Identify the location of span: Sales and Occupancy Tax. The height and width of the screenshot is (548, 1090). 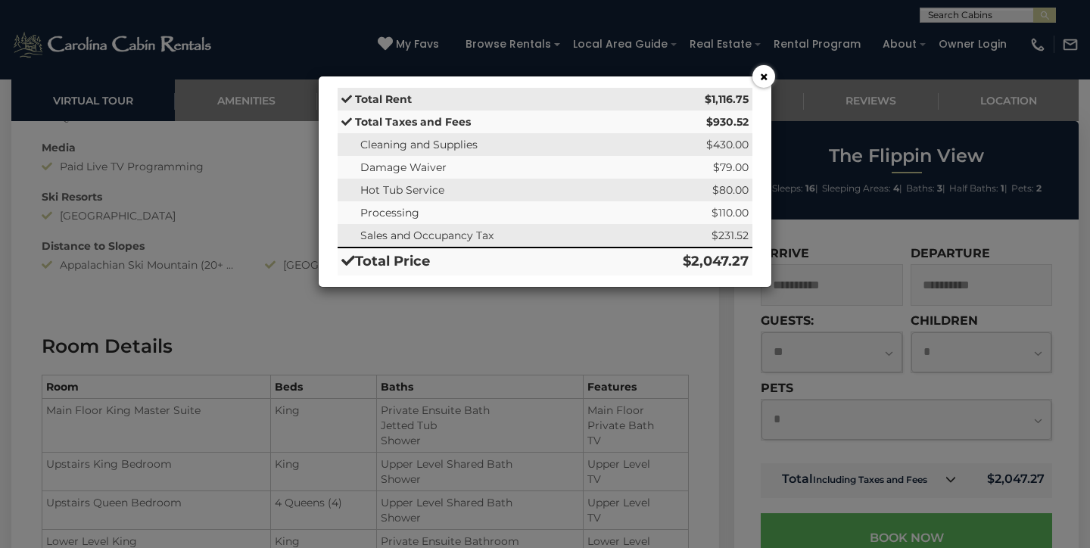
(427, 236).